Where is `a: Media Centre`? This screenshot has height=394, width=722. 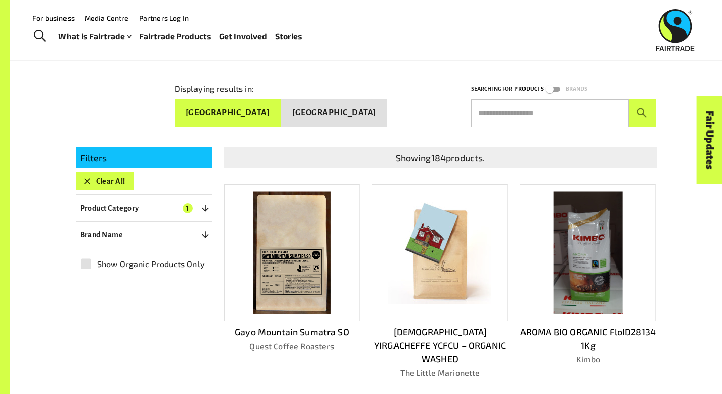 a: Media Centre is located at coordinates (107, 18).